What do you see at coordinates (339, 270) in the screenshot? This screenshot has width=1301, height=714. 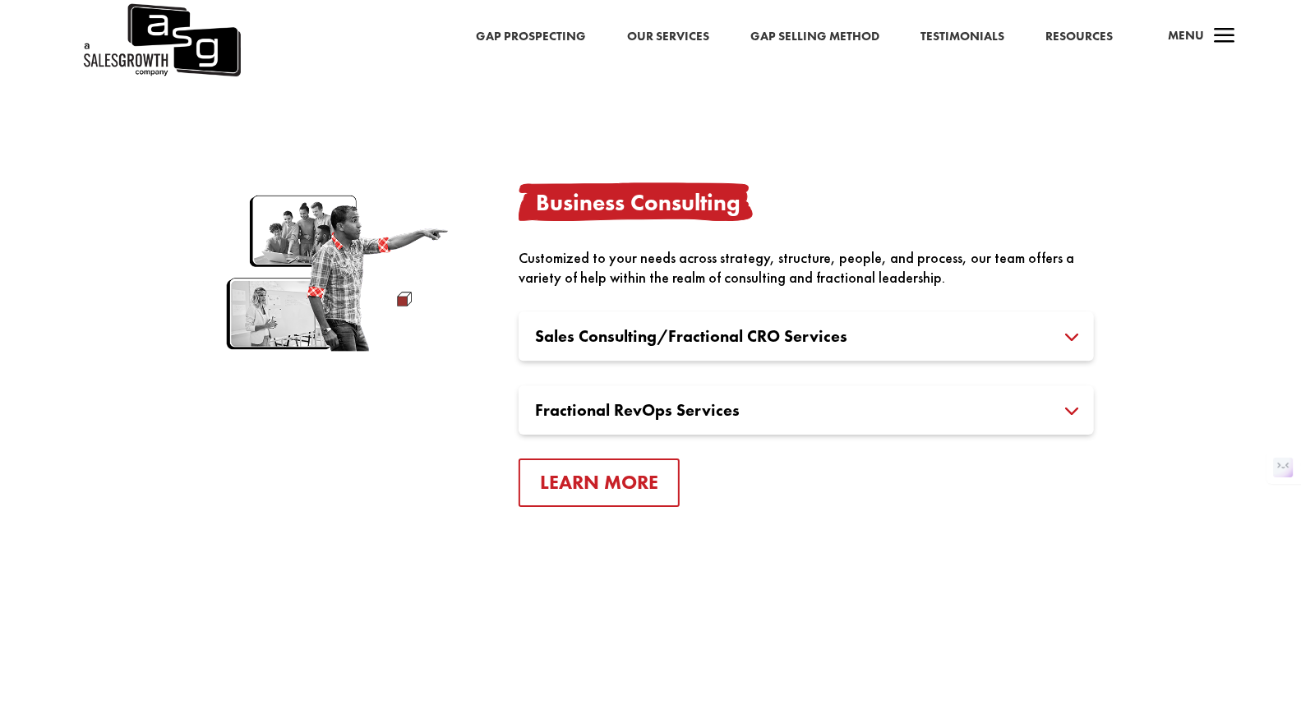 I see `img: business-consulting` at bounding box center [339, 270].